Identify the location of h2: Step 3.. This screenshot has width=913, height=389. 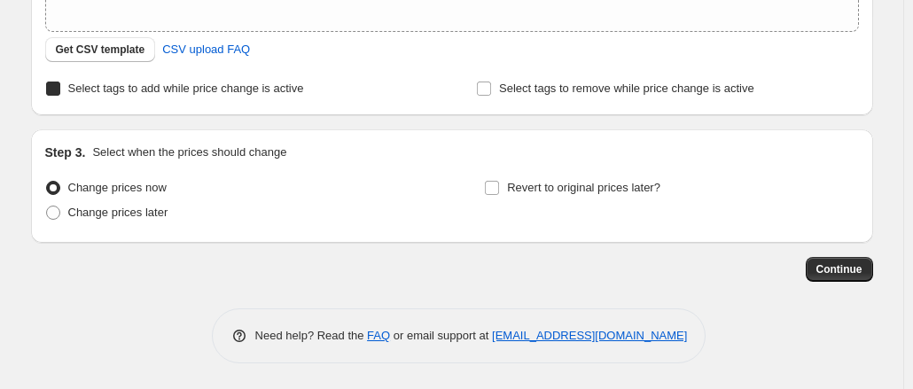
(66, 152).